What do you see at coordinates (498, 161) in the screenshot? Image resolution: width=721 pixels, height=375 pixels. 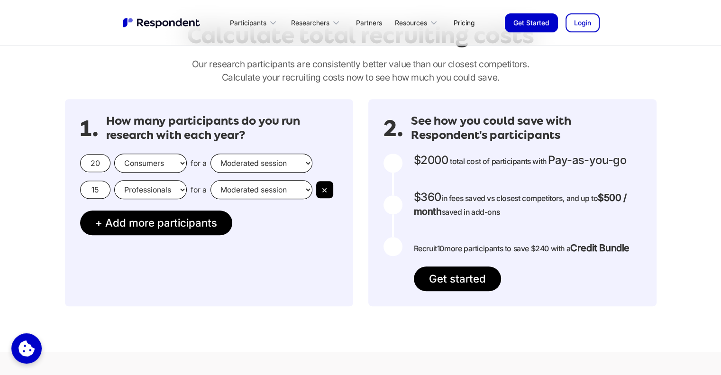 I see `span: total cost of participants with` at bounding box center [498, 161].